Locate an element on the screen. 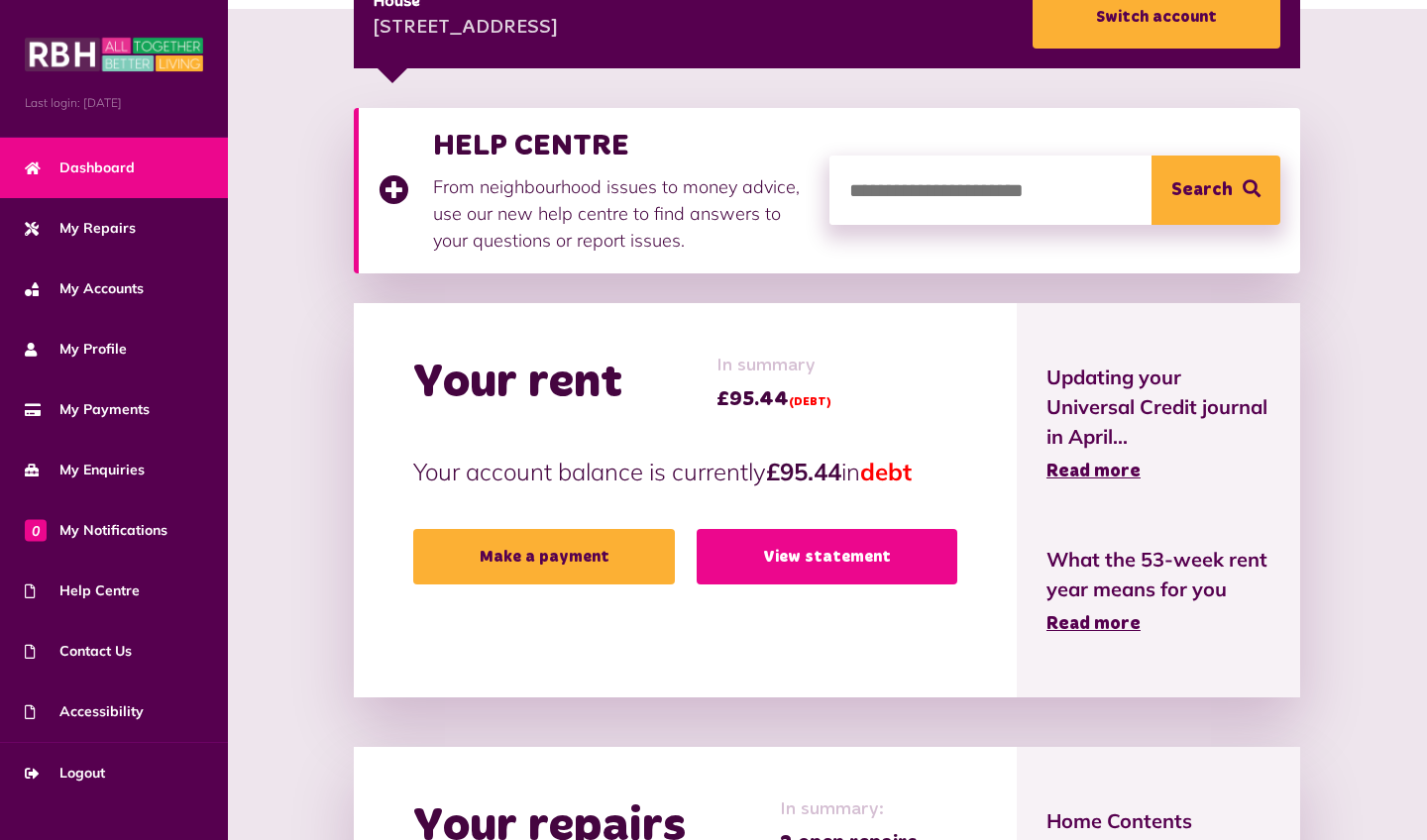 Image resolution: width=1427 pixels, height=840 pixels. span: My Repairs is located at coordinates (80, 228).